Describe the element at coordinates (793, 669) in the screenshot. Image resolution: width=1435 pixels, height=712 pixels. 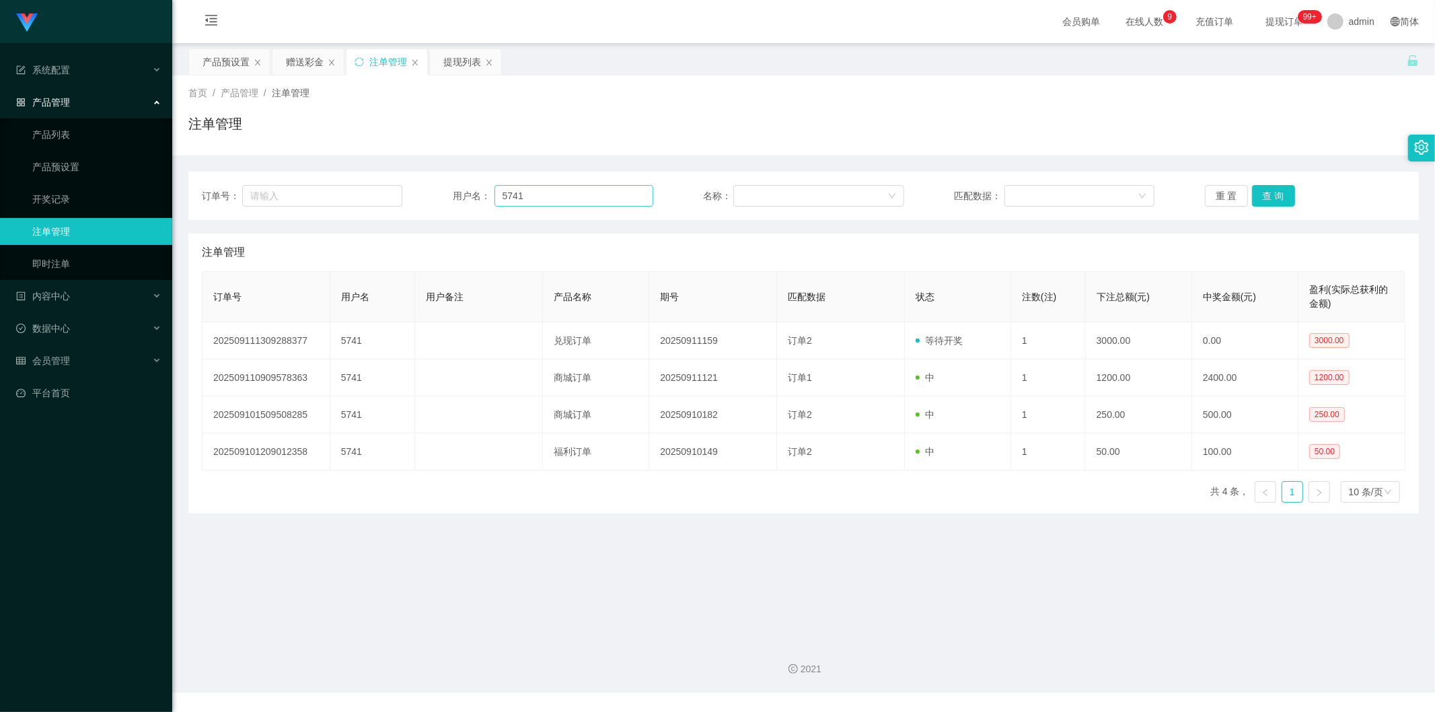
I see `i: 图标: copyright` at that location.